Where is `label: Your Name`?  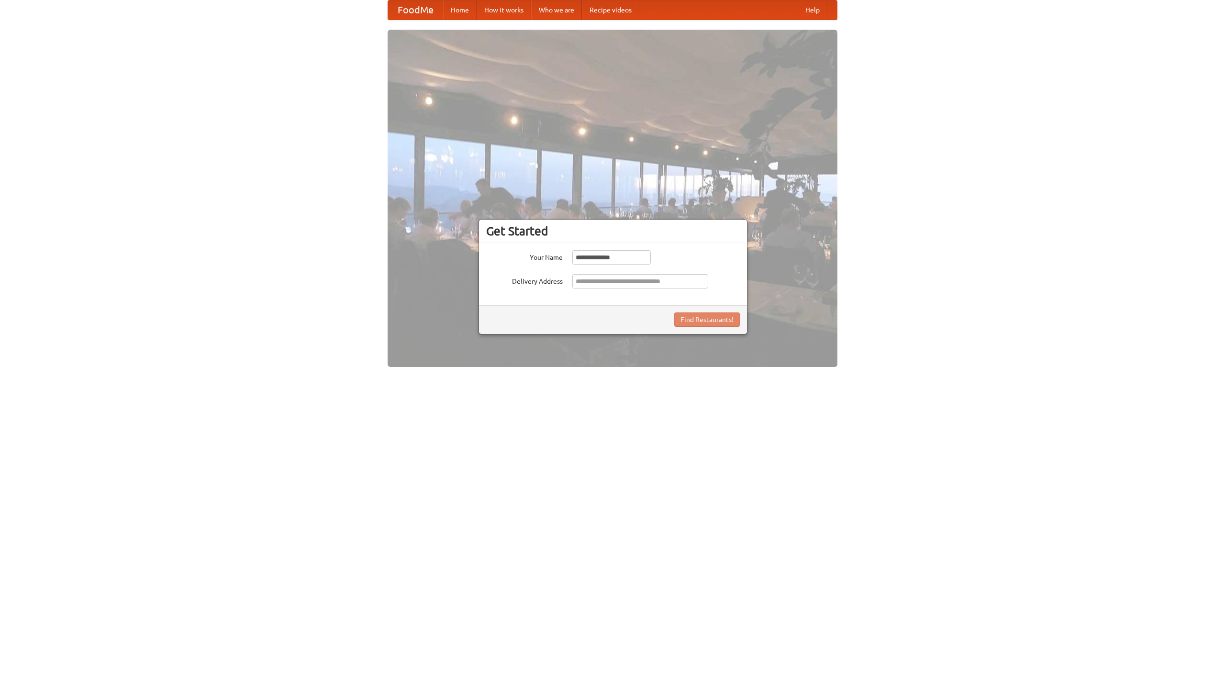
label: Your Name is located at coordinates (524, 256).